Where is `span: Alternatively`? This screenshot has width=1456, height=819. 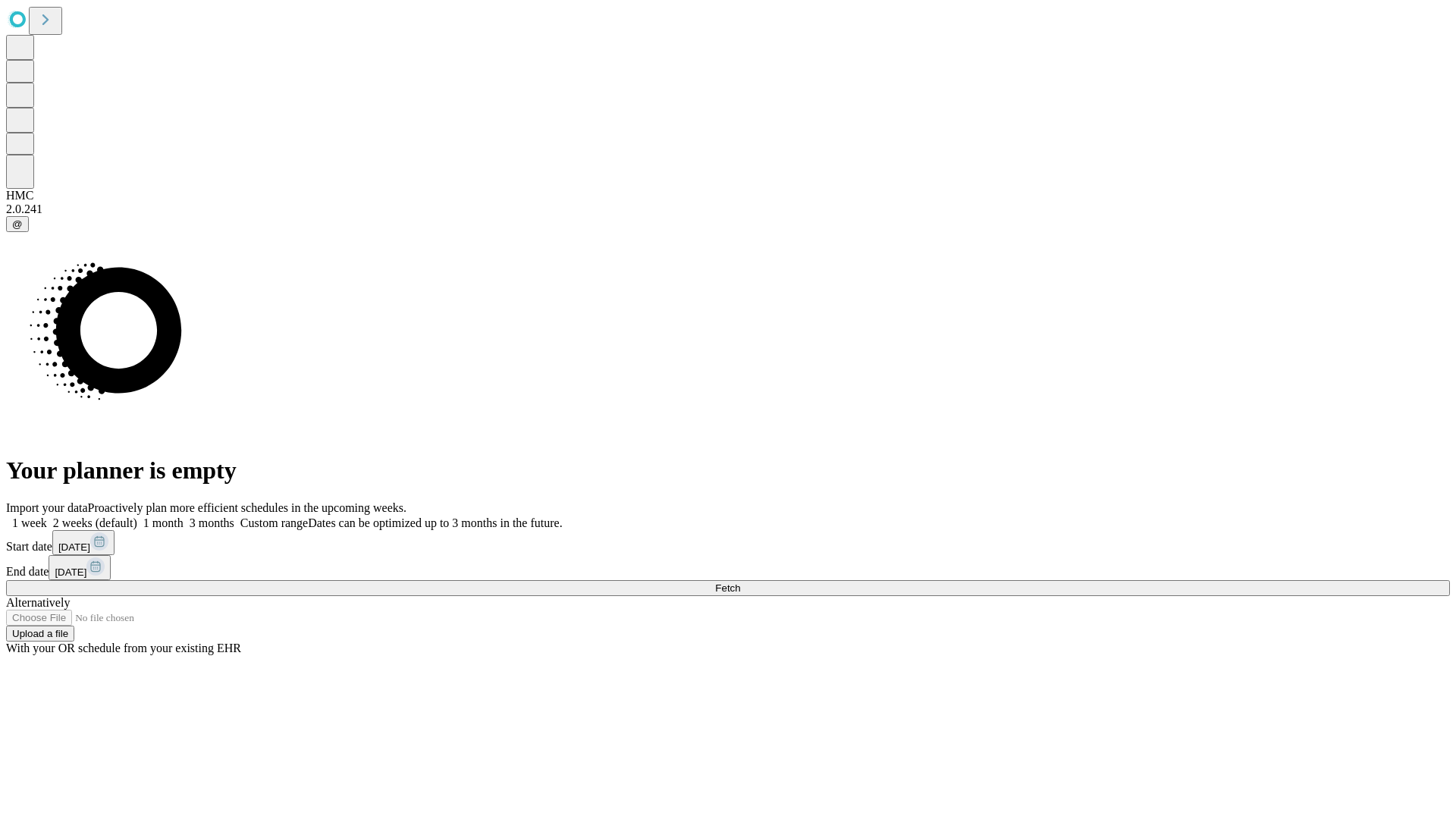
span: Alternatively is located at coordinates (38, 602).